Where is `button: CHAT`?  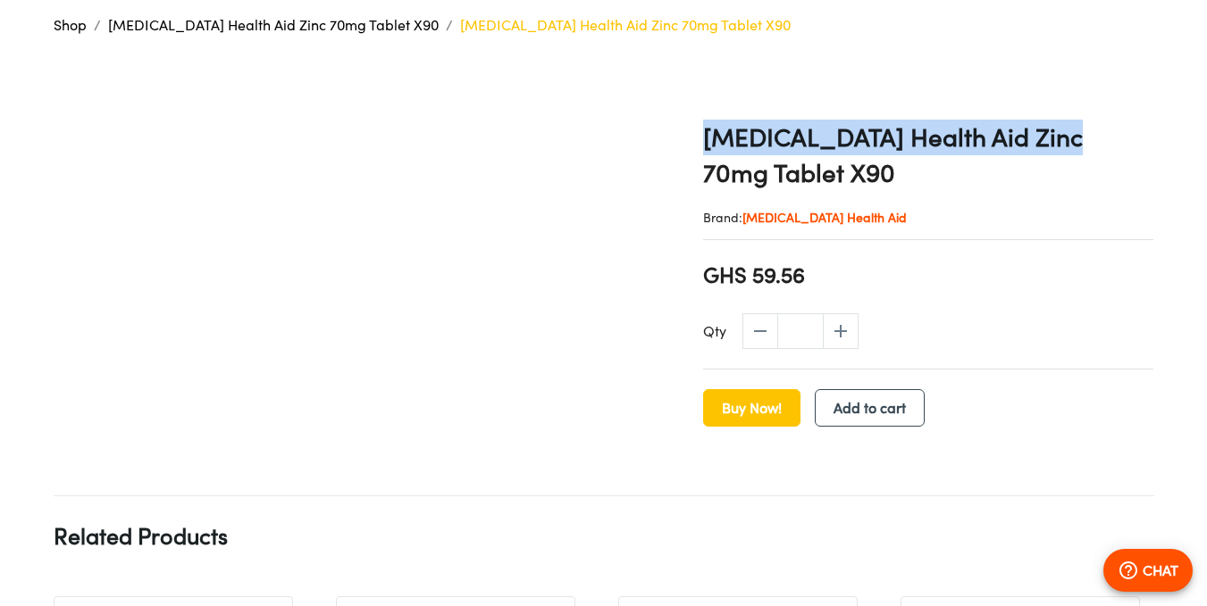 button: CHAT is located at coordinates (1148, 571).